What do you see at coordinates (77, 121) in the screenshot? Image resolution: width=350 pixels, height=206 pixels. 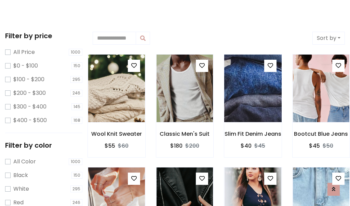 I see `span: 168` at bounding box center [77, 121].